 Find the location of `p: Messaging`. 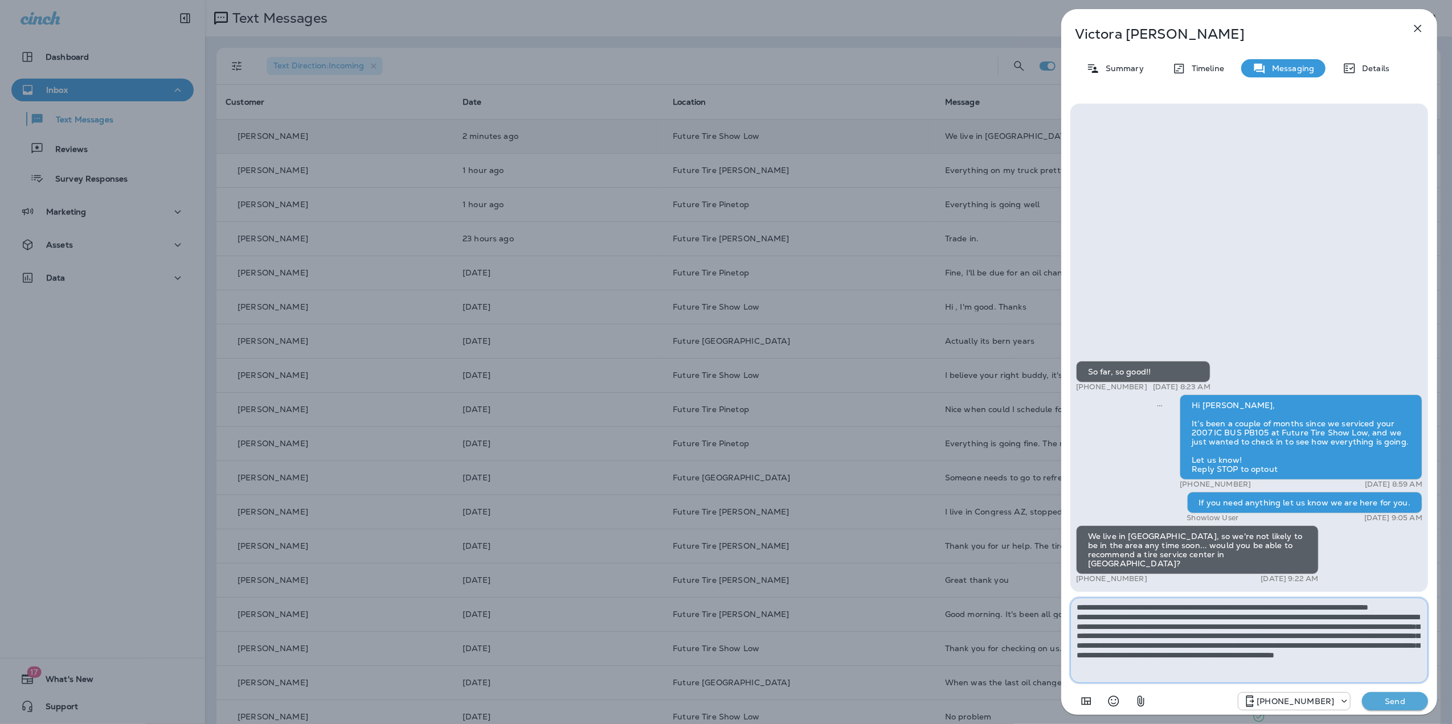

p: Messaging is located at coordinates (1290, 68).